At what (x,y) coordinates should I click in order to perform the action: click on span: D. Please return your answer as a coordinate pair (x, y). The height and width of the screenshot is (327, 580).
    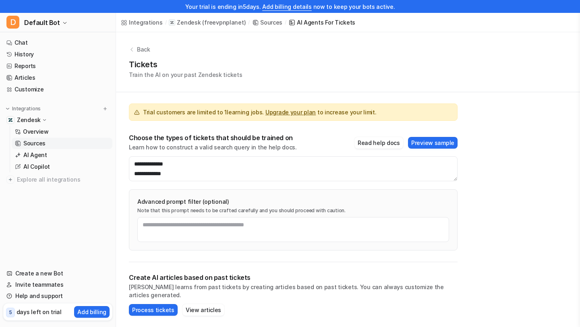
    Looking at the image, I should click on (13, 22).